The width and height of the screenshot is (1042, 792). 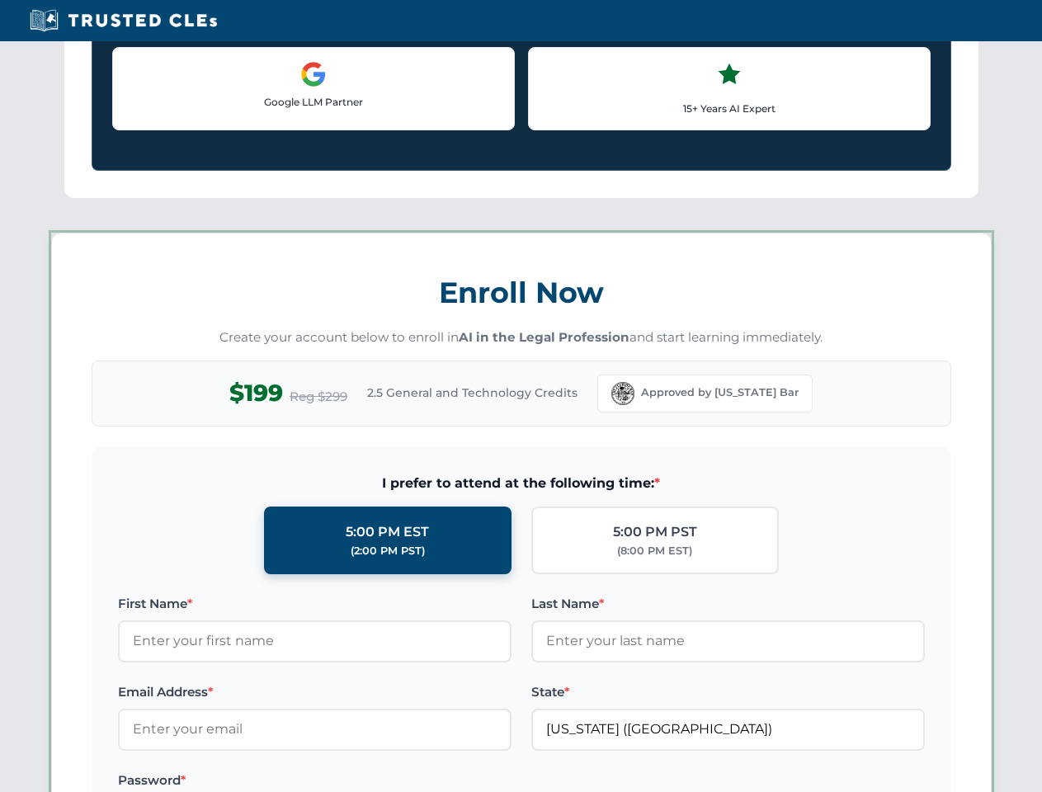 I want to click on input: Enter your last name, so click(x=728, y=641).